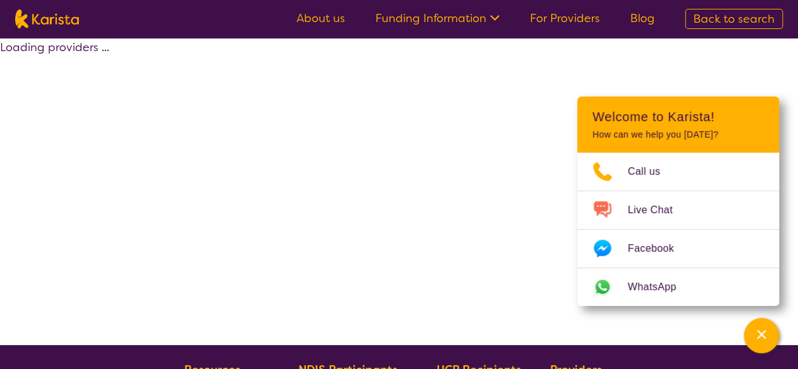  What do you see at coordinates (651, 171) in the screenshot?
I see `span: Call us` at bounding box center [651, 171].